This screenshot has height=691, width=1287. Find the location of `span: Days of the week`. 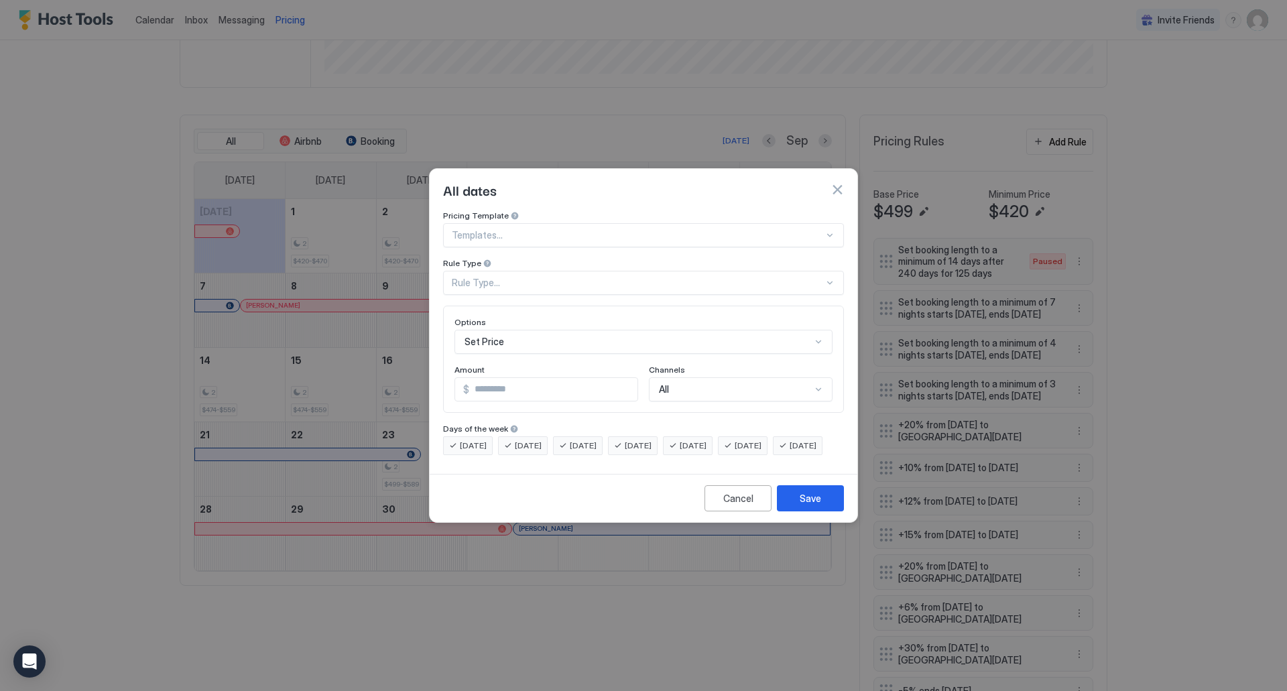

span: Days of the week is located at coordinates (475, 428).